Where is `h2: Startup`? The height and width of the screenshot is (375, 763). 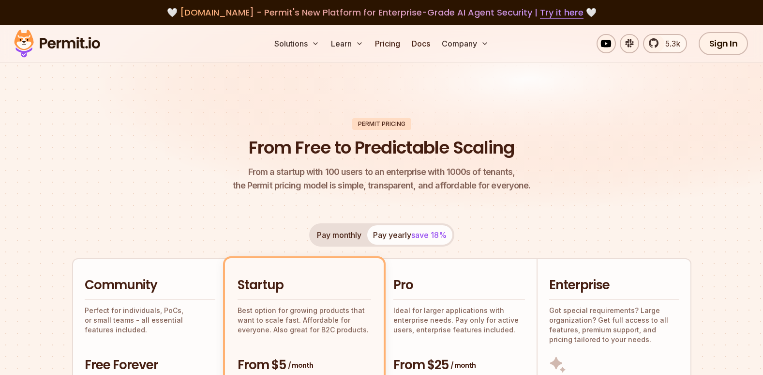 h2: Startup is located at coordinates (304, 285).